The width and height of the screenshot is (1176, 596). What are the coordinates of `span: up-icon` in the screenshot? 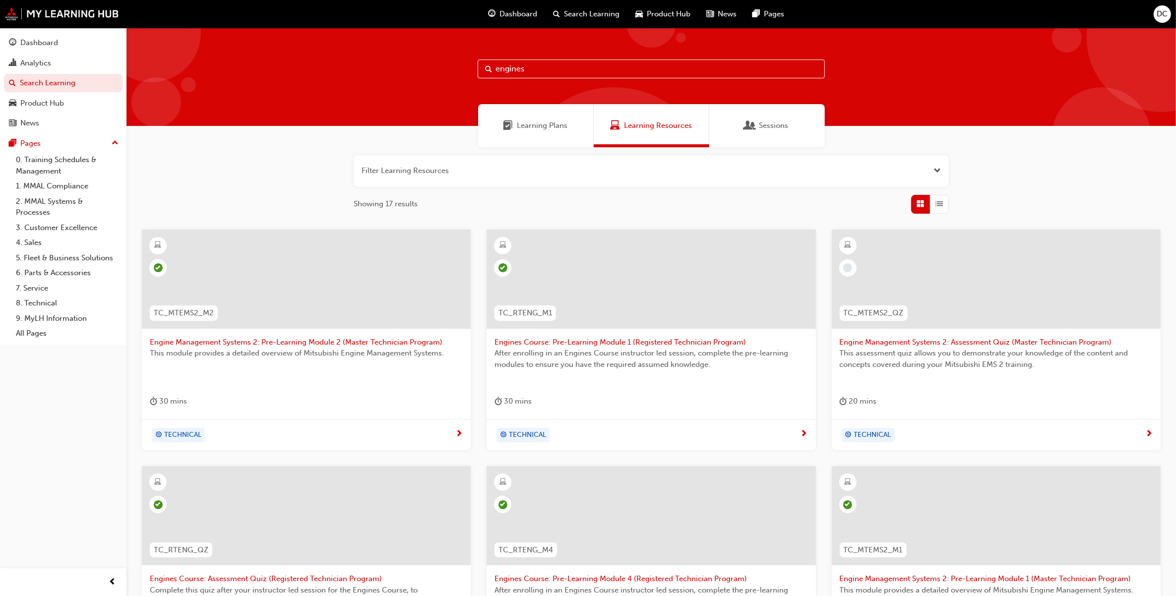 It's located at (115, 143).